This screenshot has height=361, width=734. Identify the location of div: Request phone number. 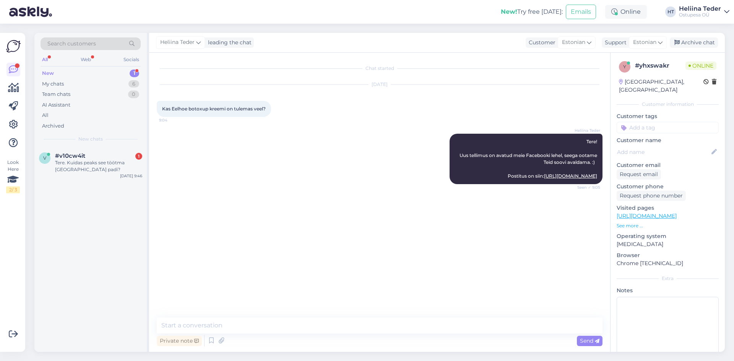
(651, 196).